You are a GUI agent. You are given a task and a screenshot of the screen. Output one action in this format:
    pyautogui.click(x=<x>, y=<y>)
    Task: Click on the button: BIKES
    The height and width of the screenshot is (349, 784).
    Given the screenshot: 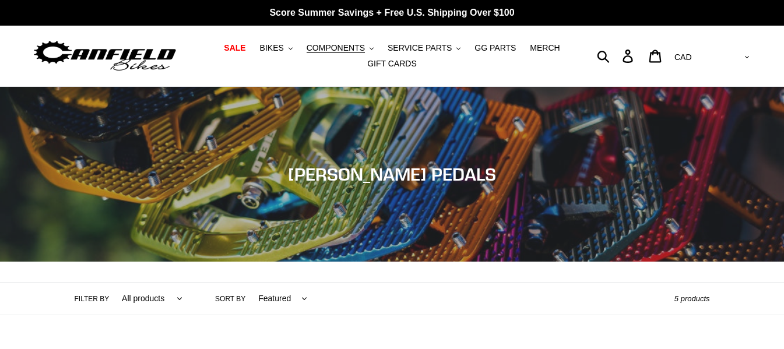 What is the action you would take?
    pyautogui.click(x=276, y=48)
    